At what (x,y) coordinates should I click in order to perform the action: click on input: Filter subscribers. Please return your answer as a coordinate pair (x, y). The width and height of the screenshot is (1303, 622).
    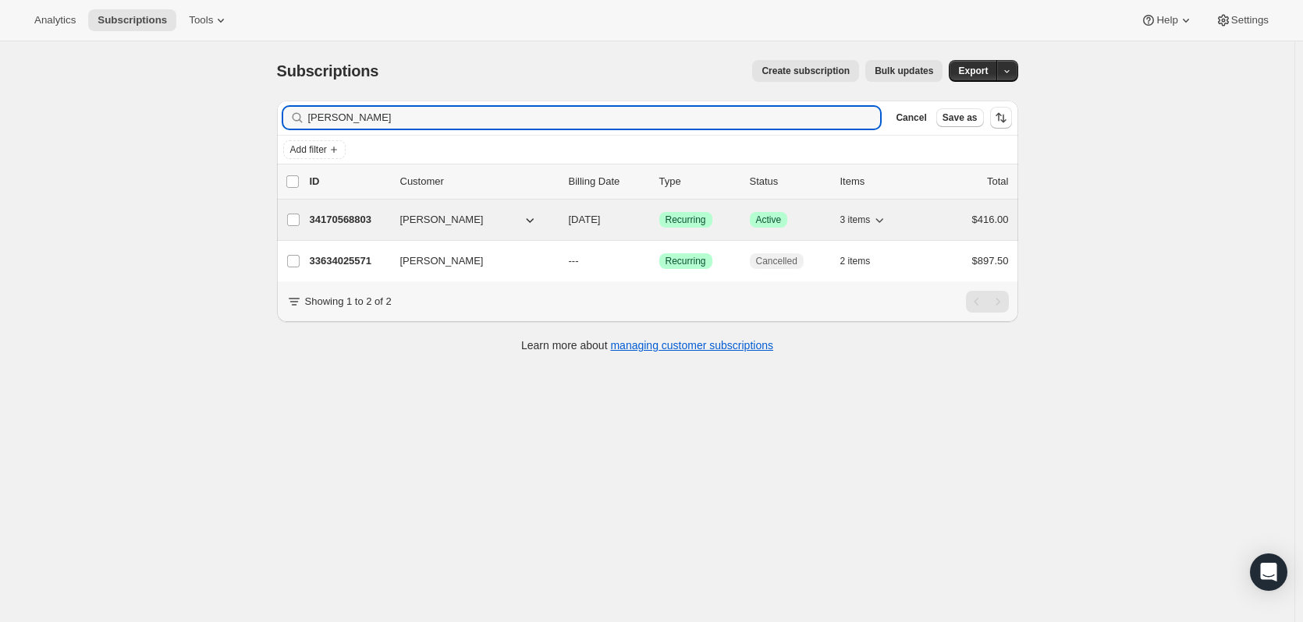
    Looking at the image, I should click on (594, 118).